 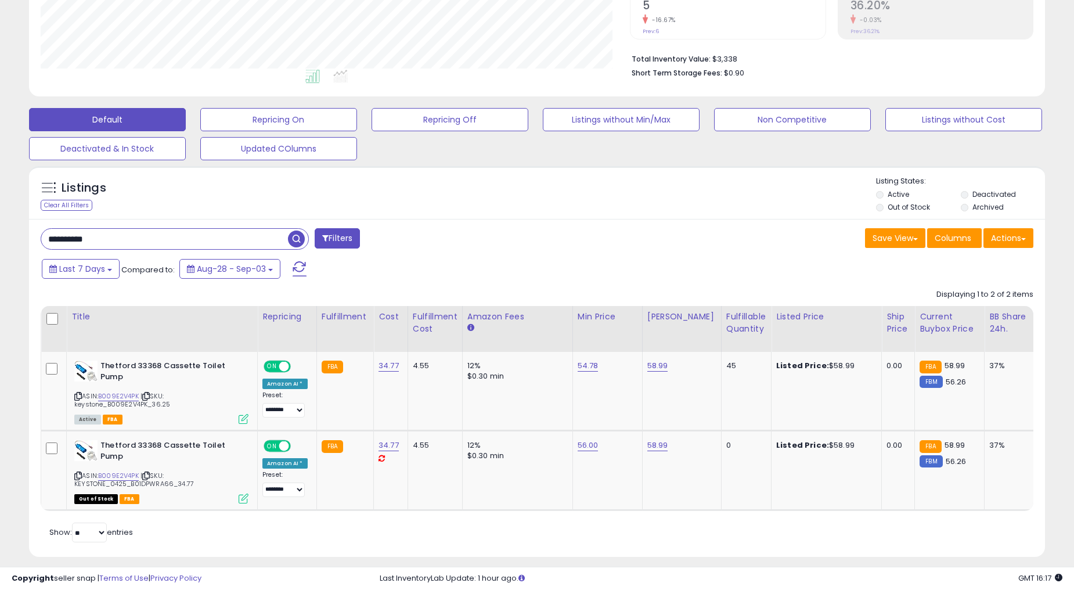 I want to click on li: $3,338, so click(x=828, y=58).